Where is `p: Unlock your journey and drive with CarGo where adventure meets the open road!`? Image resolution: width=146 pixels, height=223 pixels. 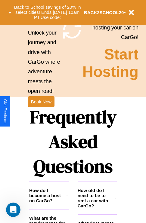 p: Unlock your journey and drive with CarGo where adventure meets the open road! is located at coordinates (44, 62).